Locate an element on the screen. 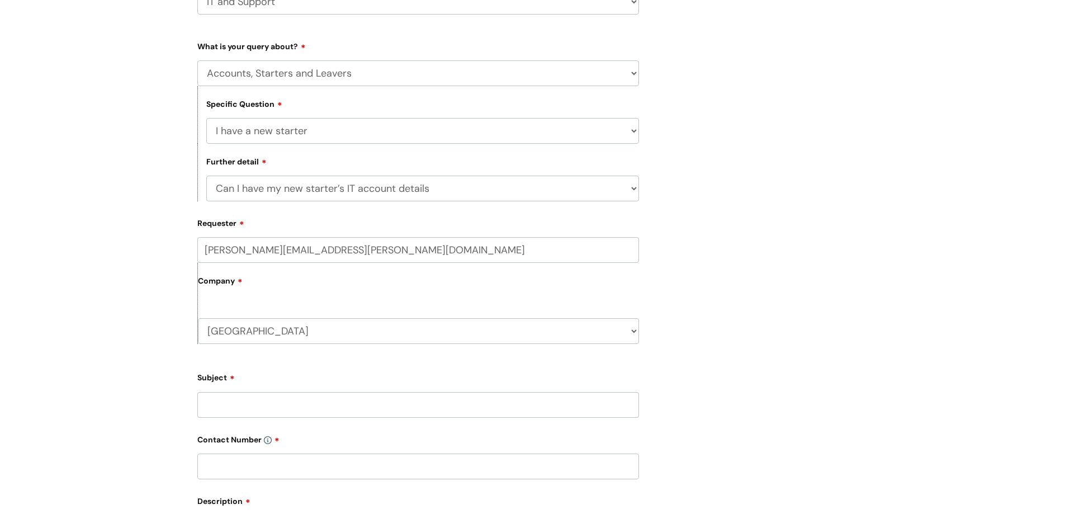 The width and height of the screenshot is (1065, 514). label: Company is located at coordinates (418, 284).